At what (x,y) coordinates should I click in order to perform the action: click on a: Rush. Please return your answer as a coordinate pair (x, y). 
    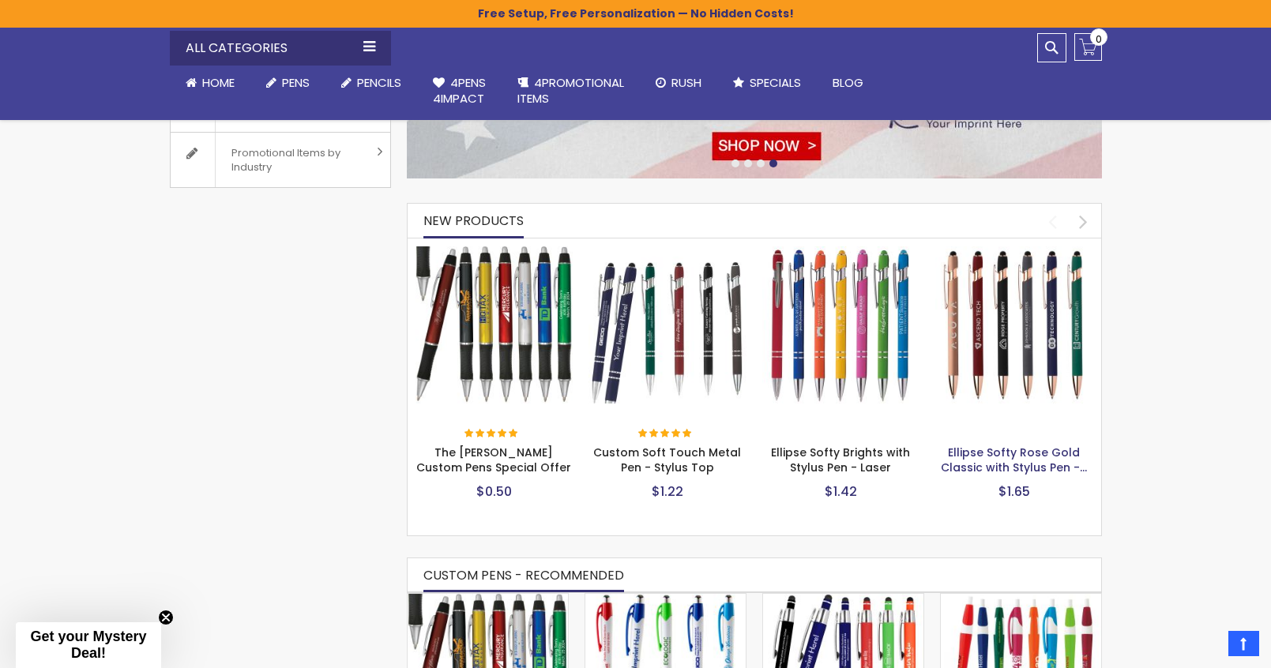
    Looking at the image, I should click on (678, 83).